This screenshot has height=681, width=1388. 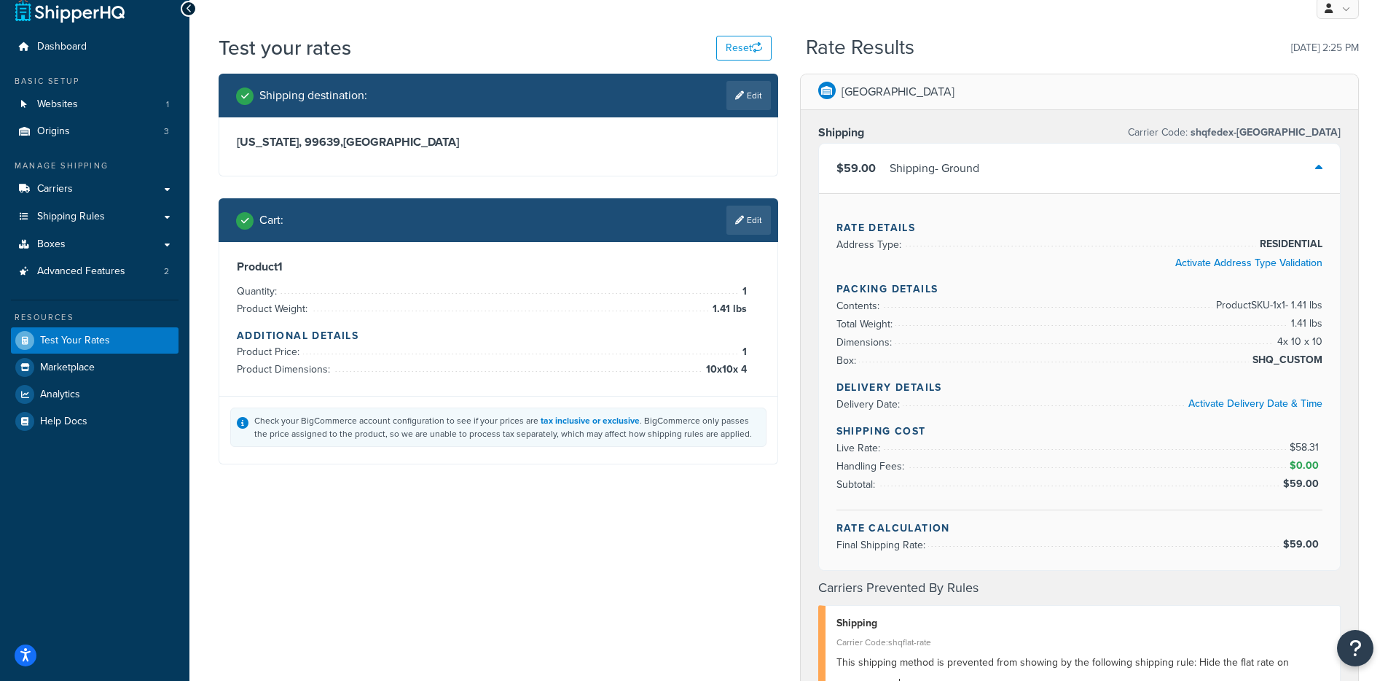 What do you see at coordinates (95, 216) in the screenshot?
I see `a: Shipping Rules` at bounding box center [95, 216].